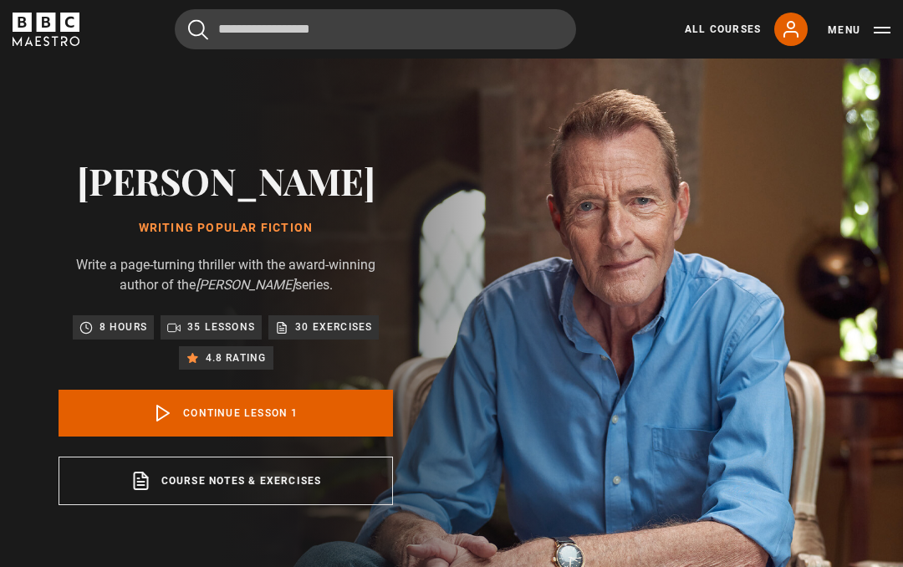 The width and height of the screenshot is (903, 567). Describe the element at coordinates (46, 29) in the screenshot. I see `a: BBC Maestro` at that location.